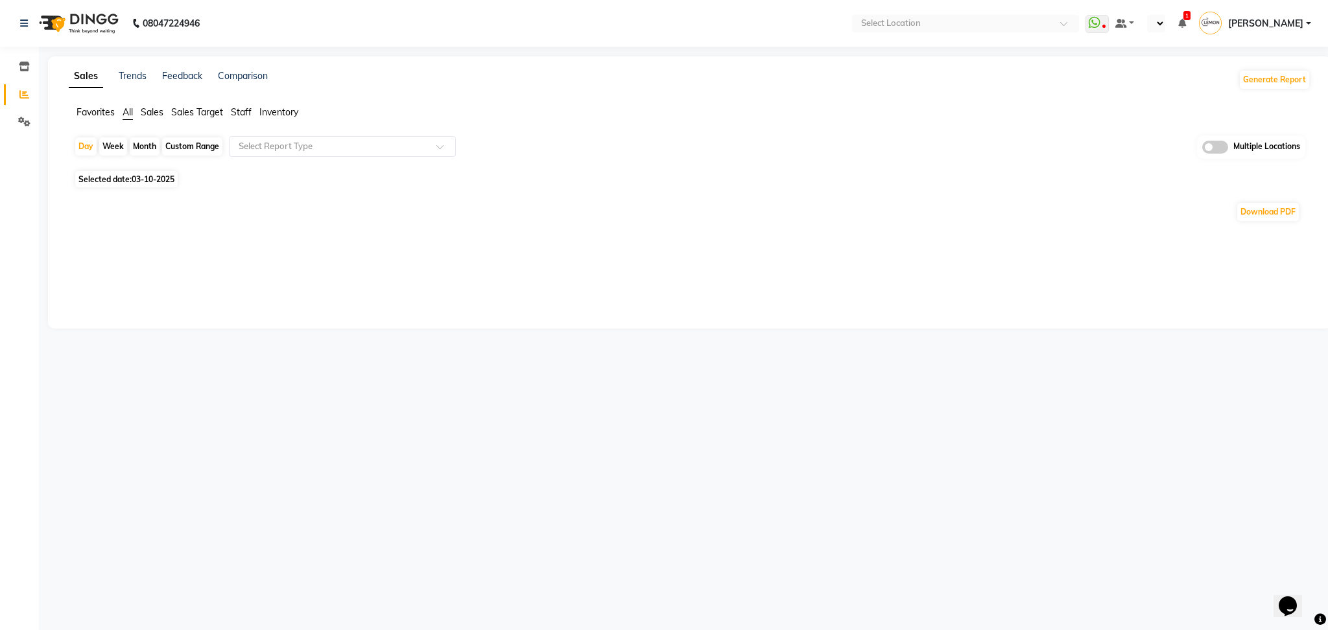 Image resolution: width=1328 pixels, height=630 pixels. What do you see at coordinates (1210, 23) in the screenshot?
I see `img: Aquib Khan` at bounding box center [1210, 23].